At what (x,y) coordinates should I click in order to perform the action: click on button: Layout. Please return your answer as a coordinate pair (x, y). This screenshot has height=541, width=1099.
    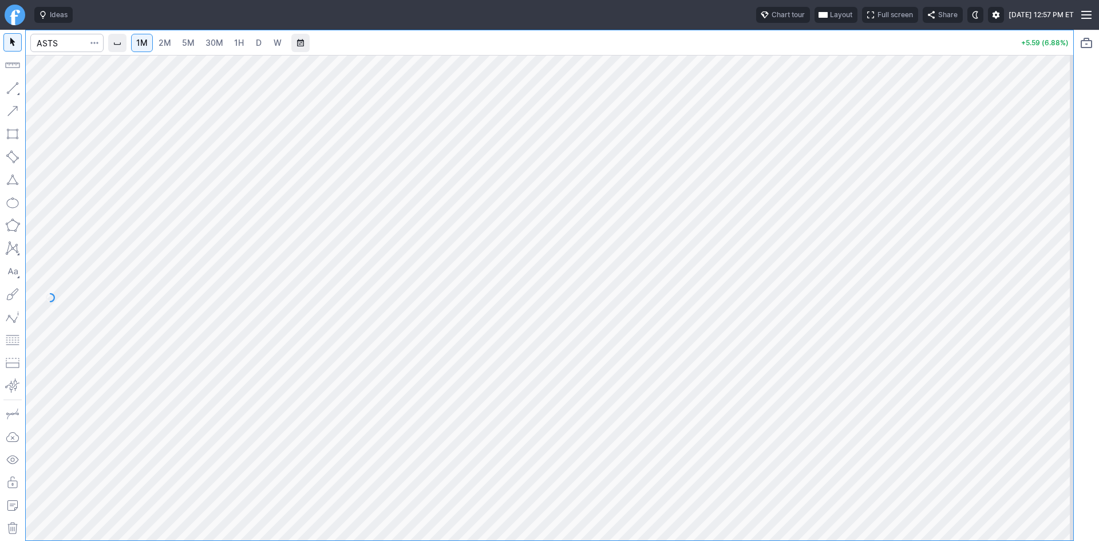
    Looking at the image, I should click on (836, 15).